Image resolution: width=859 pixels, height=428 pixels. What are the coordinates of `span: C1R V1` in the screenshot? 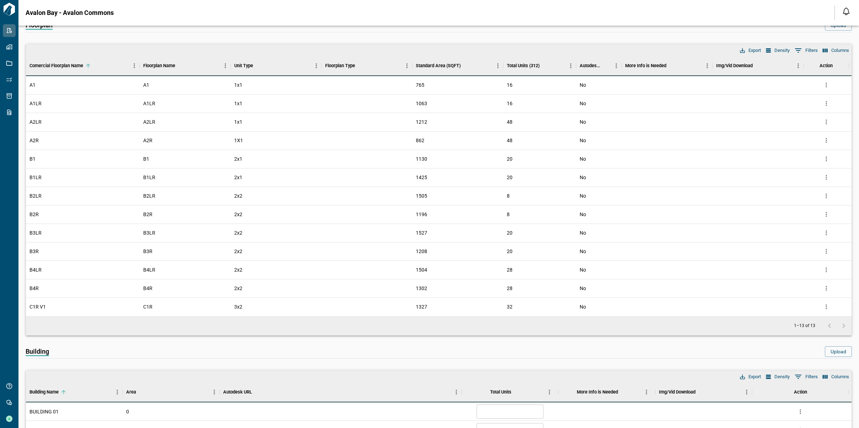 It's located at (38, 307).